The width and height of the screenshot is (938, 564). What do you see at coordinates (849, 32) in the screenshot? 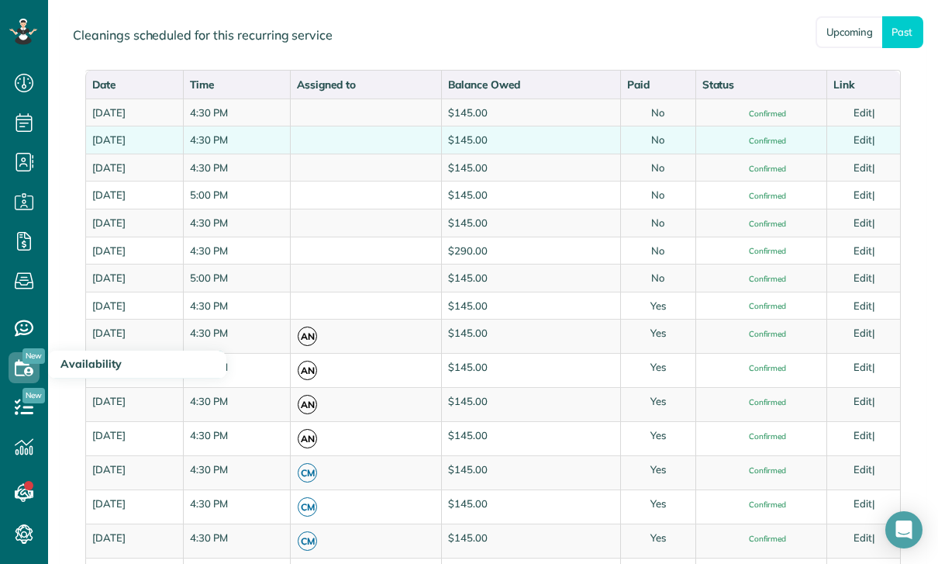
I see `a: Upcoming` at bounding box center [849, 32].